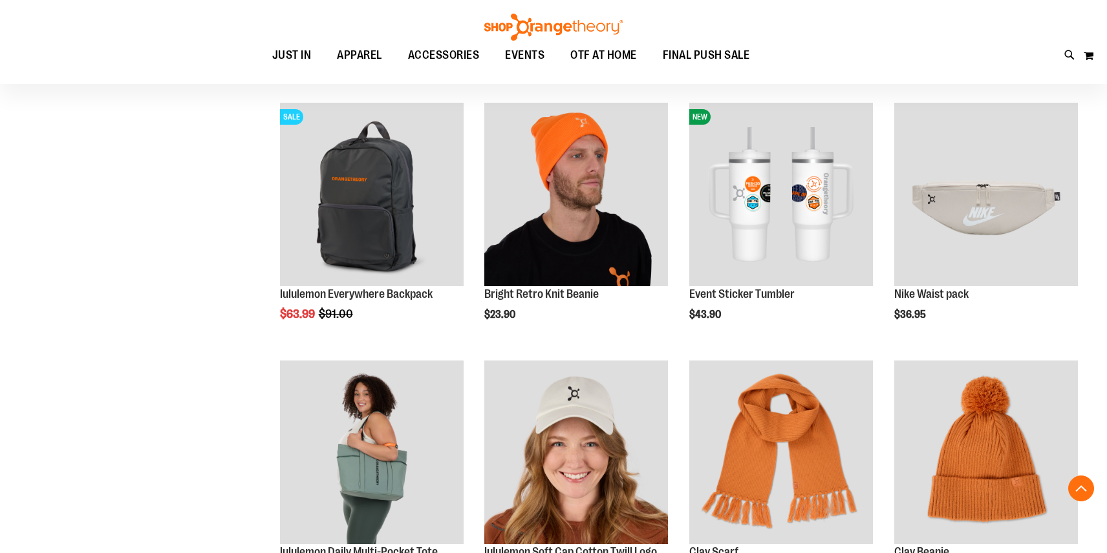 This screenshot has width=1107, height=553. Describe the element at coordinates (576, 195) in the screenshot. I see `img: Bright Retro Knit Beanie` at that location.